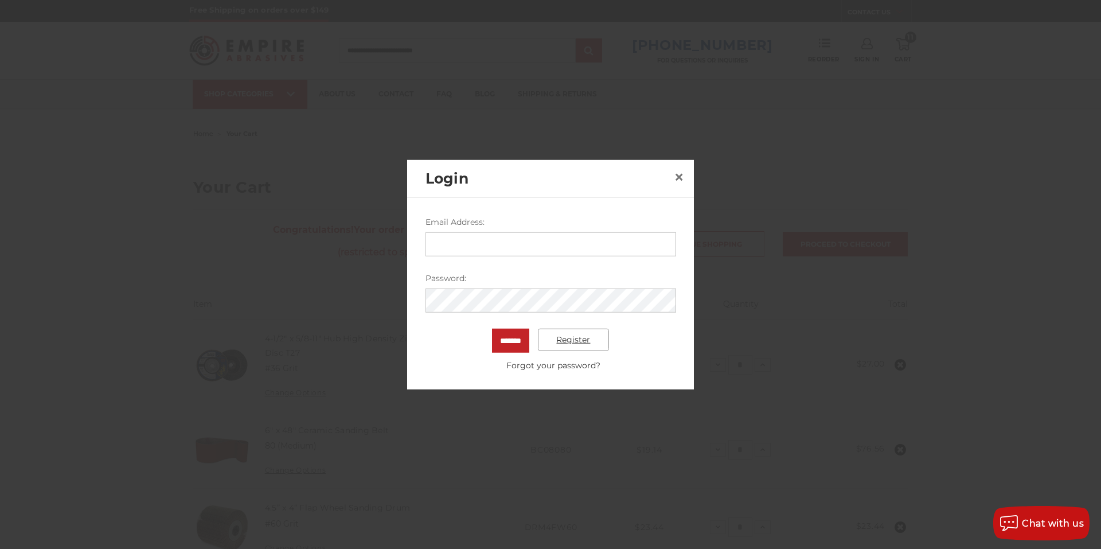  What do you see at coordinates (547, 178) in the screenshot?
I see `h2: Login` at bounding box center [547, 178].